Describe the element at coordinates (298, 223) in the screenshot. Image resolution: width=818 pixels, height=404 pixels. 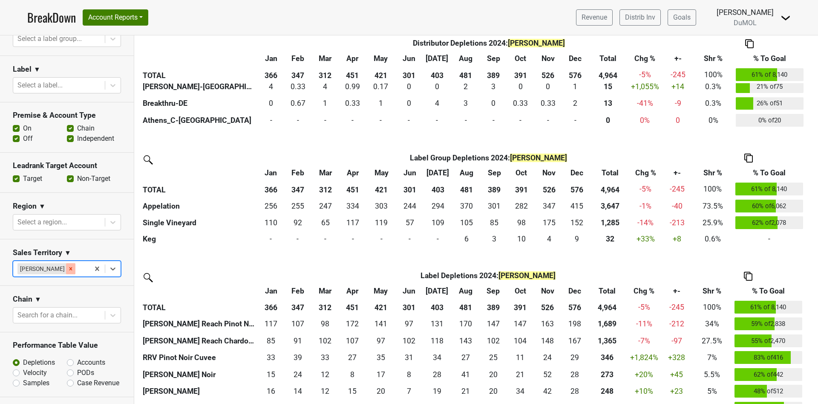
I see `td: 92.319` at that location.